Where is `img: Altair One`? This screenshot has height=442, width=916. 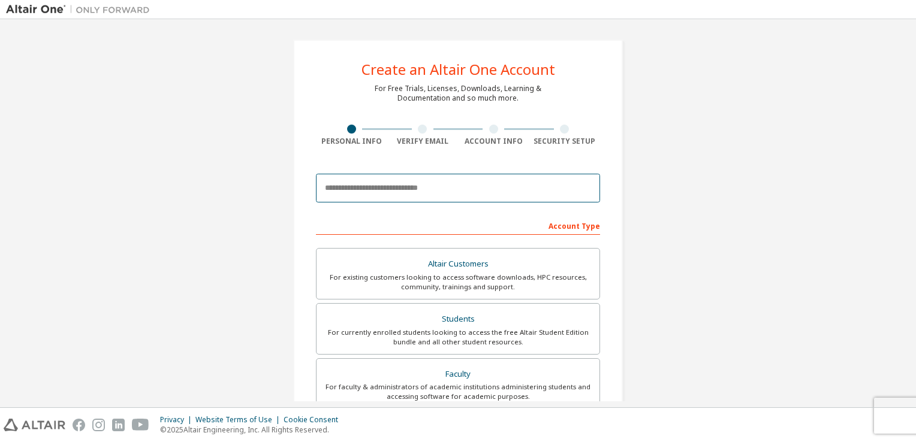 img: Altair One is located at coordinates (81, 10).